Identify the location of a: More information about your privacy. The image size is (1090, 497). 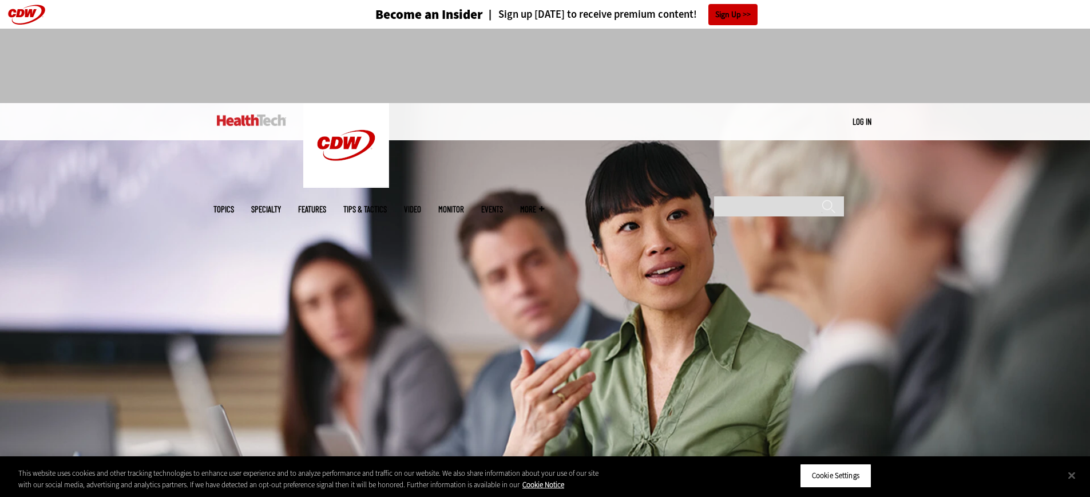
(543, 484).